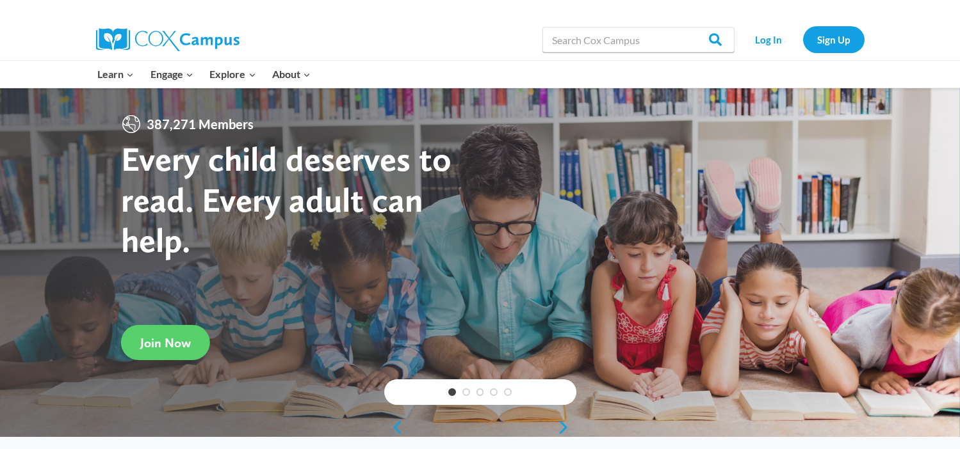 Image resolution: width=960 pixels, height=449 pixels. I want to click on input: Search Cox Campus, so click(638, 40).